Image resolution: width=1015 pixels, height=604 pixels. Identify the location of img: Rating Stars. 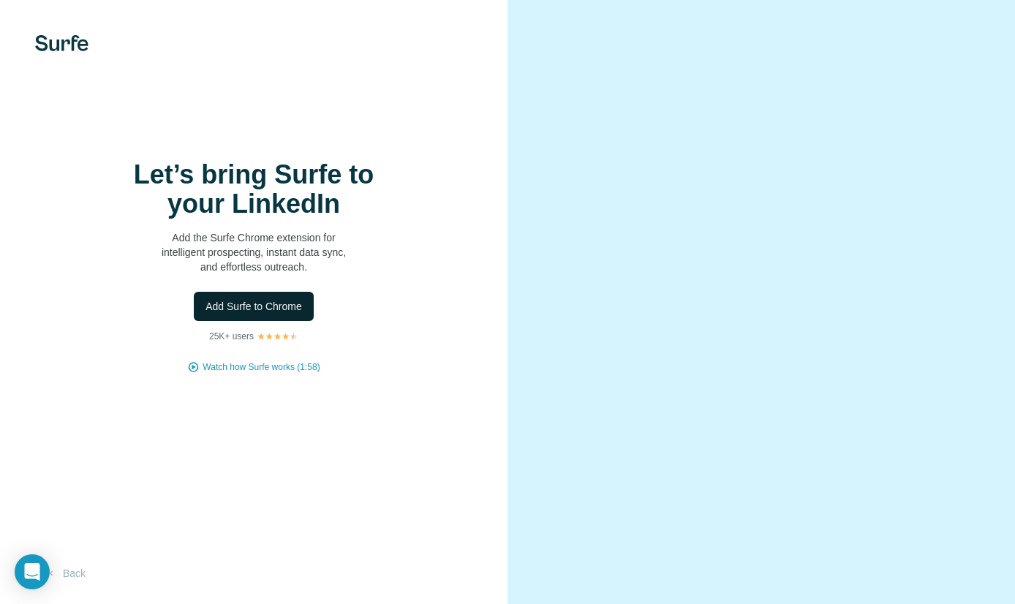
(277, 336).